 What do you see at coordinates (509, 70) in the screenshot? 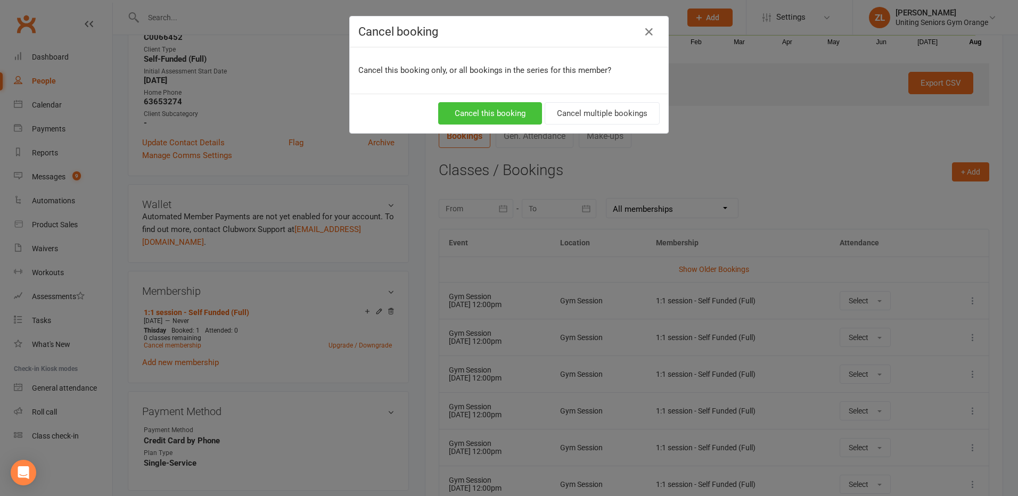
I see `p: Cancel this booking only, or all bookings in the series for this member?` at bounding box center [509, 70].